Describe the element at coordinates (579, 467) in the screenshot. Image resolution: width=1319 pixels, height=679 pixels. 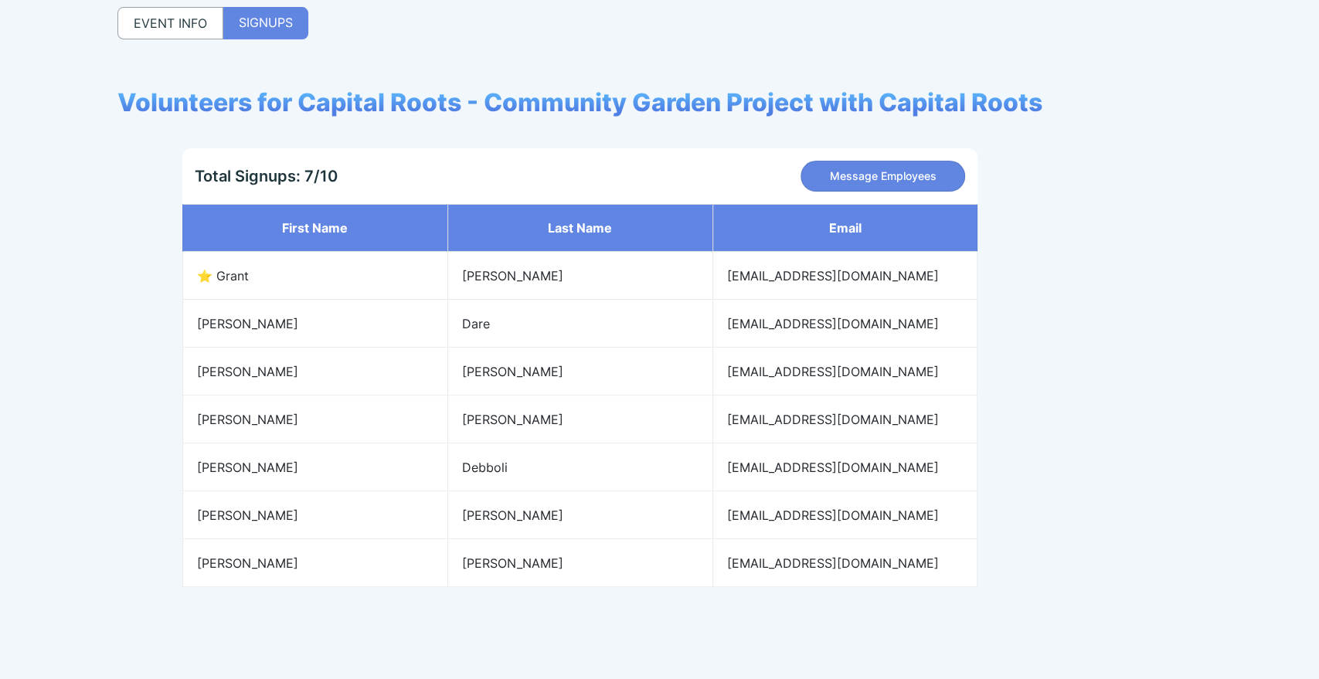
I see `td: Debboli` at that location.